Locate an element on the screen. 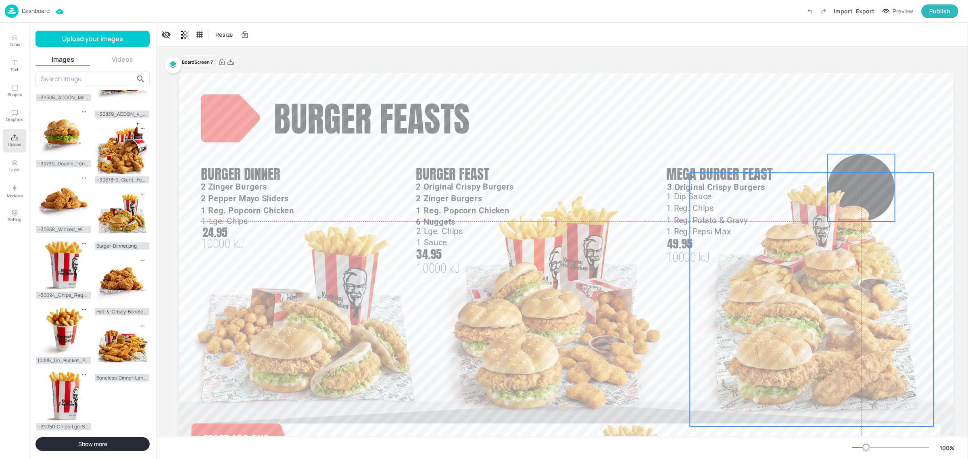  button: Videos is located at coordinates (123, 59).